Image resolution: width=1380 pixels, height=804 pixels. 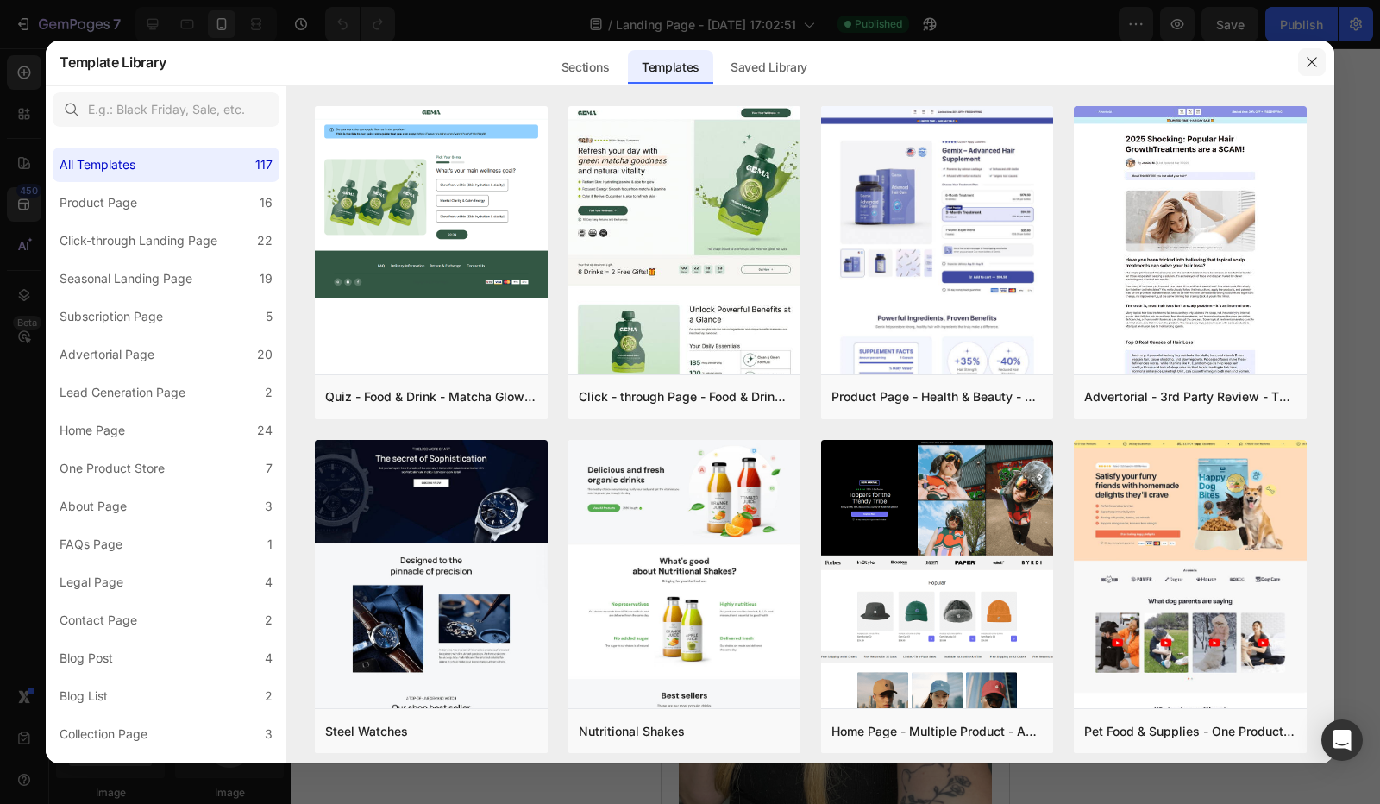 I want to click on div: About Page, so click(x=93, y=506).